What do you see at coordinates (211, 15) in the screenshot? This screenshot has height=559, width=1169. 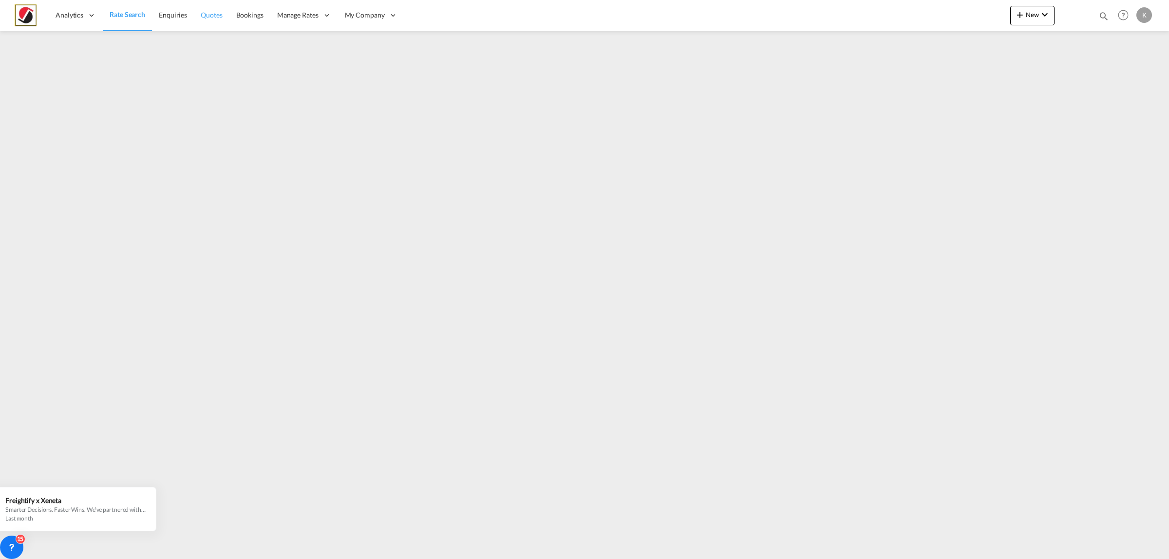 I see `span: Quotes` at bounding box center [211, 15].